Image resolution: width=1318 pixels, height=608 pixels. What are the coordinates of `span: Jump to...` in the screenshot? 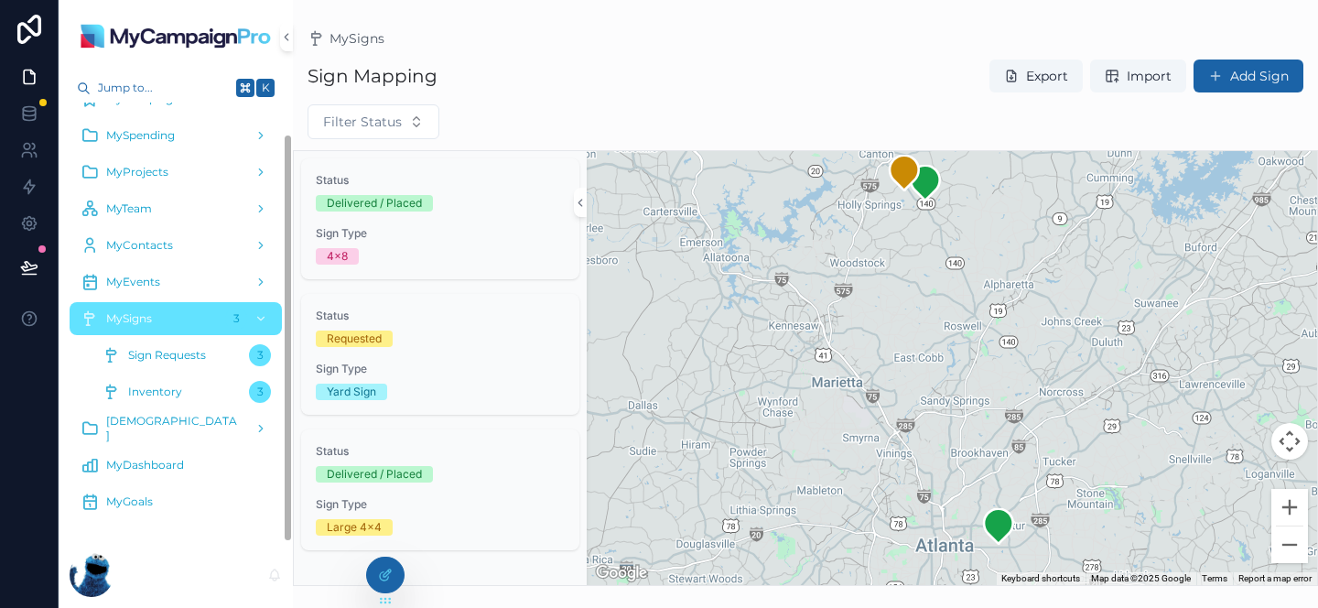 It's located at (163, 88).